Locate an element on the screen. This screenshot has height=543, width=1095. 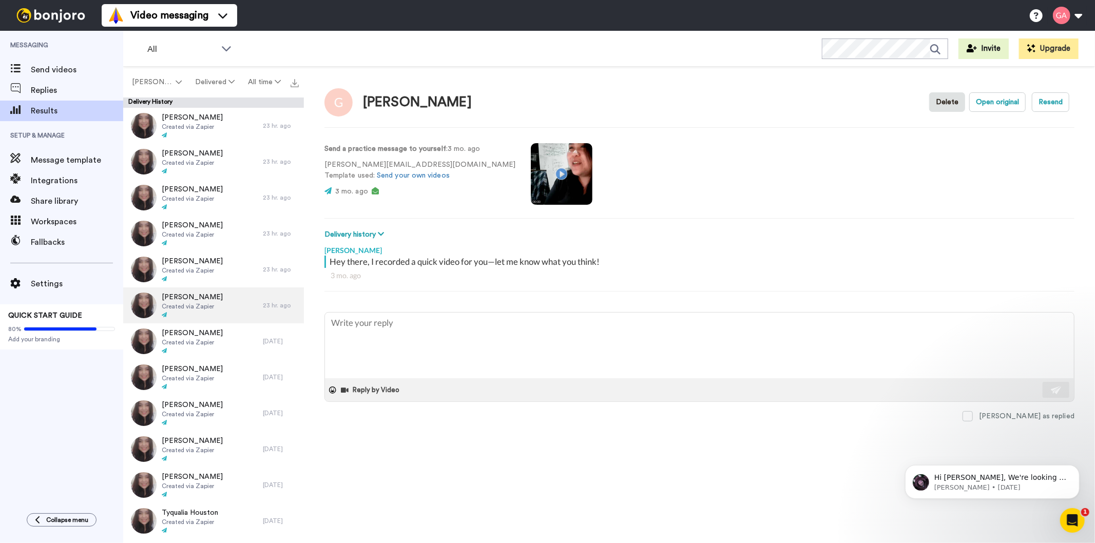
div: Delivery History is located at coordinates (214, 103).